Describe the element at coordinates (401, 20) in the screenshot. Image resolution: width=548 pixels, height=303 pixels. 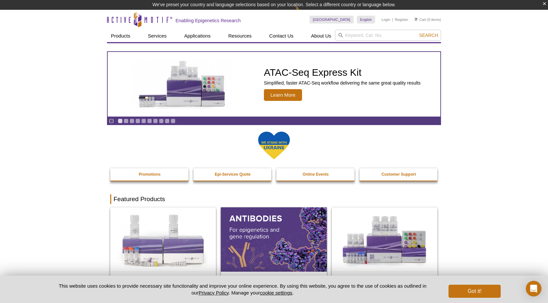
I see `a: Register` at that location.